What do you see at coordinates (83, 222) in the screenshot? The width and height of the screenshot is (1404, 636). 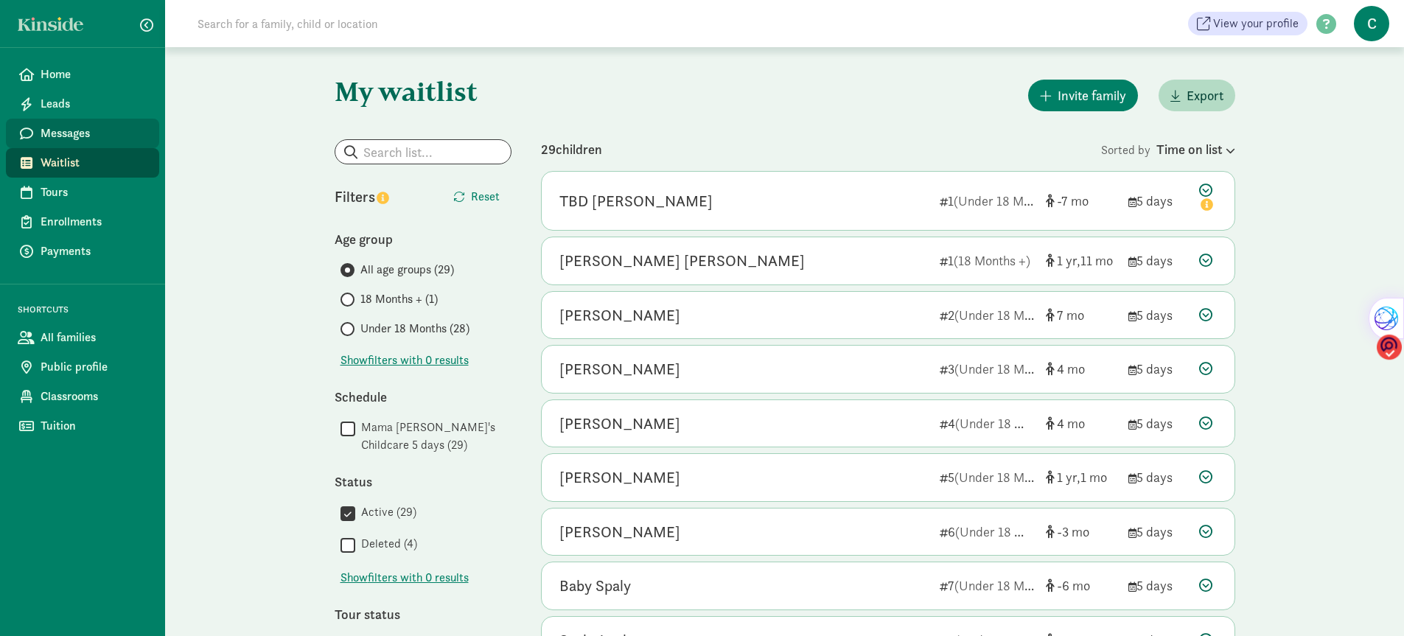 I see `a: Enrollments` at bounding box center [83, 222].